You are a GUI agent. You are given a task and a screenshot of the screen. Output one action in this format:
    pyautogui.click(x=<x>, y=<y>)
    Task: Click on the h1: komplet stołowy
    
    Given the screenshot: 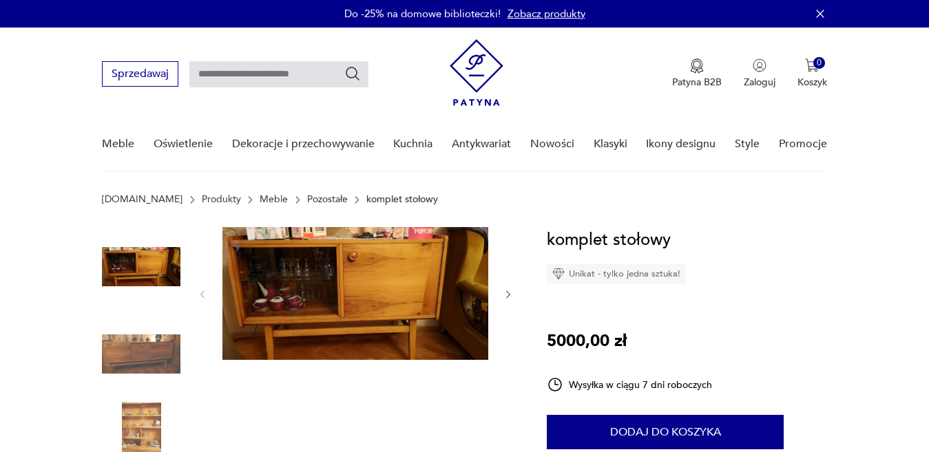 What is the action you would take?
    pyautogui.click(x=609, y=240)
    